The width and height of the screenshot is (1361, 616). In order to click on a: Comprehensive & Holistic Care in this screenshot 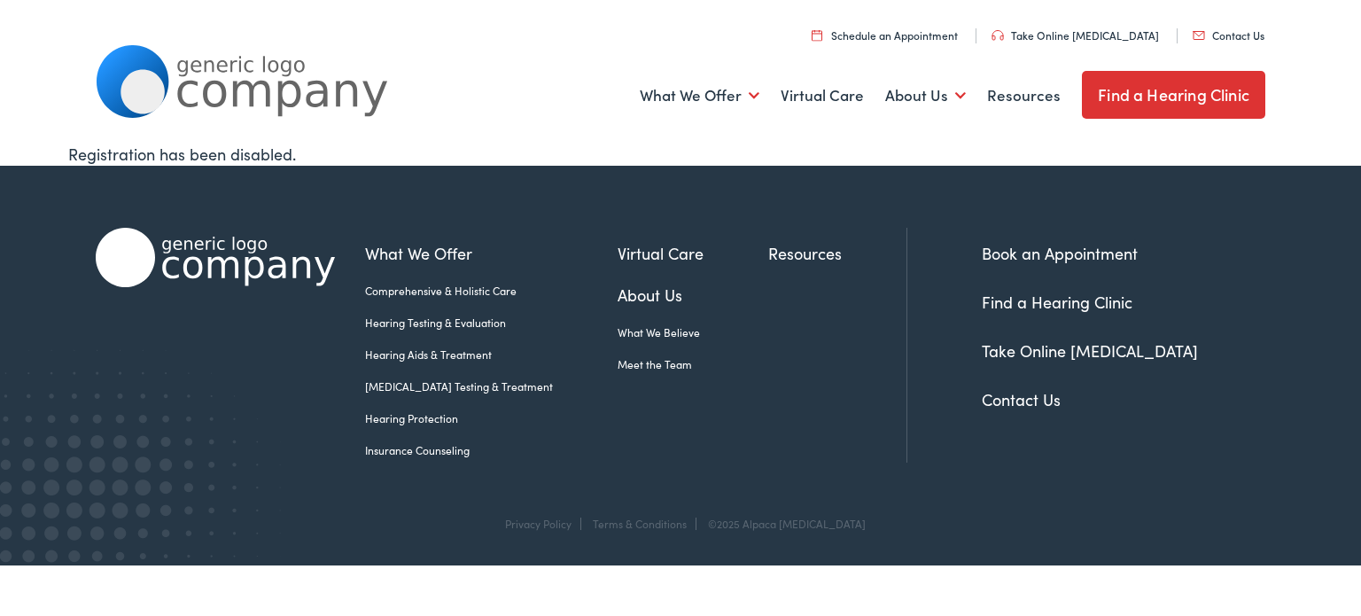, I will do `click(491, 291)`.